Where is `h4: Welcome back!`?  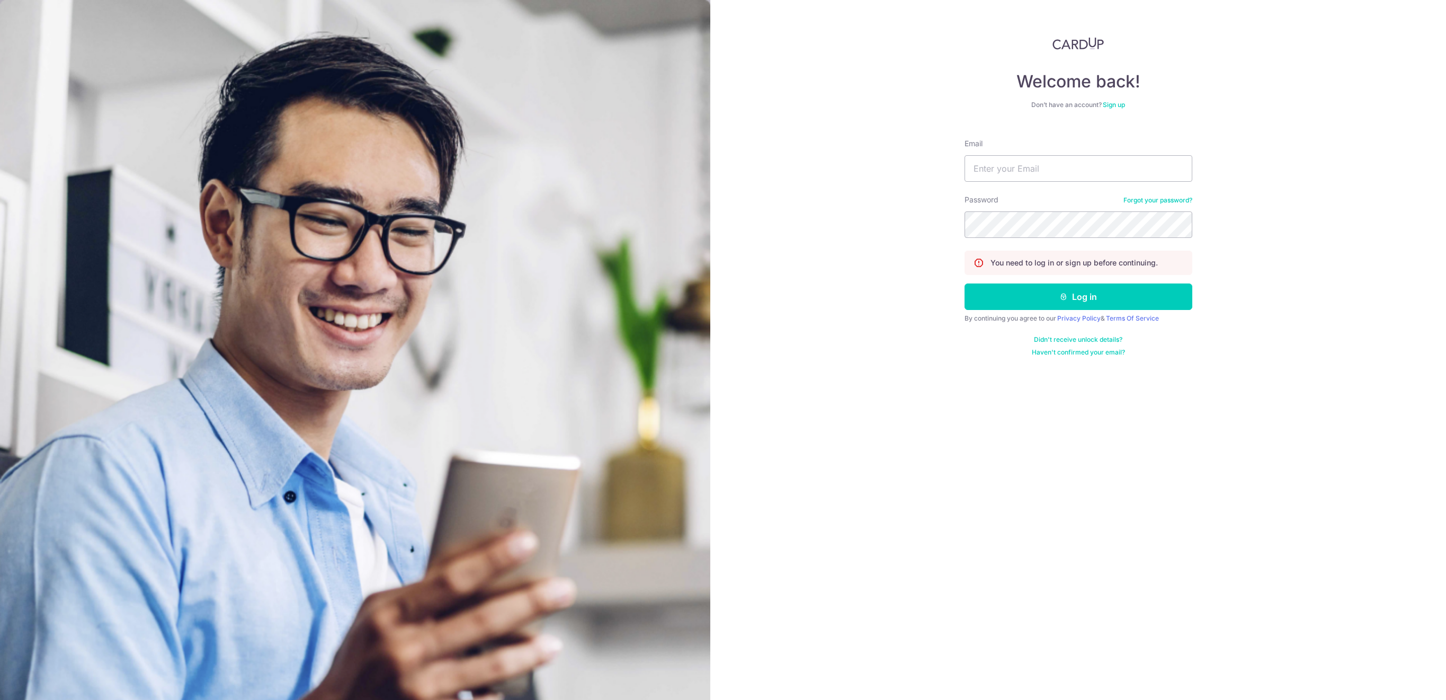
h4: Welcome back! is located at coordinates (1078, 82).